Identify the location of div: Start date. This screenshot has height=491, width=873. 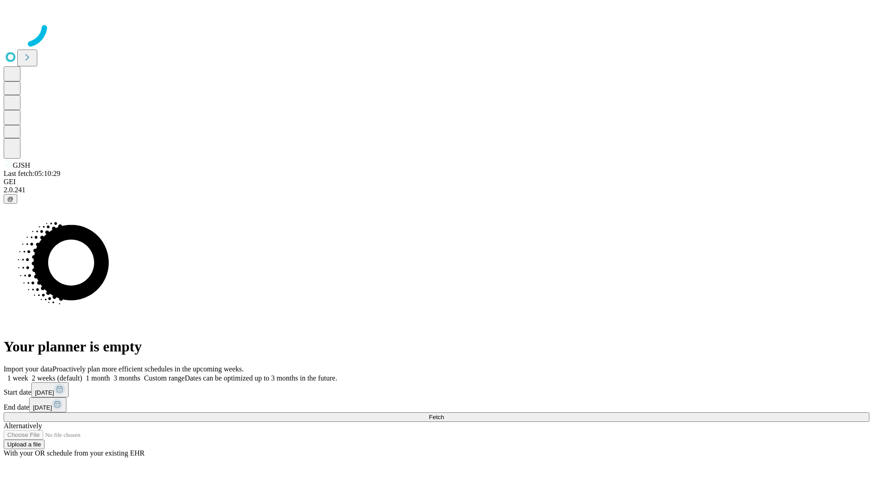
(436, 390).